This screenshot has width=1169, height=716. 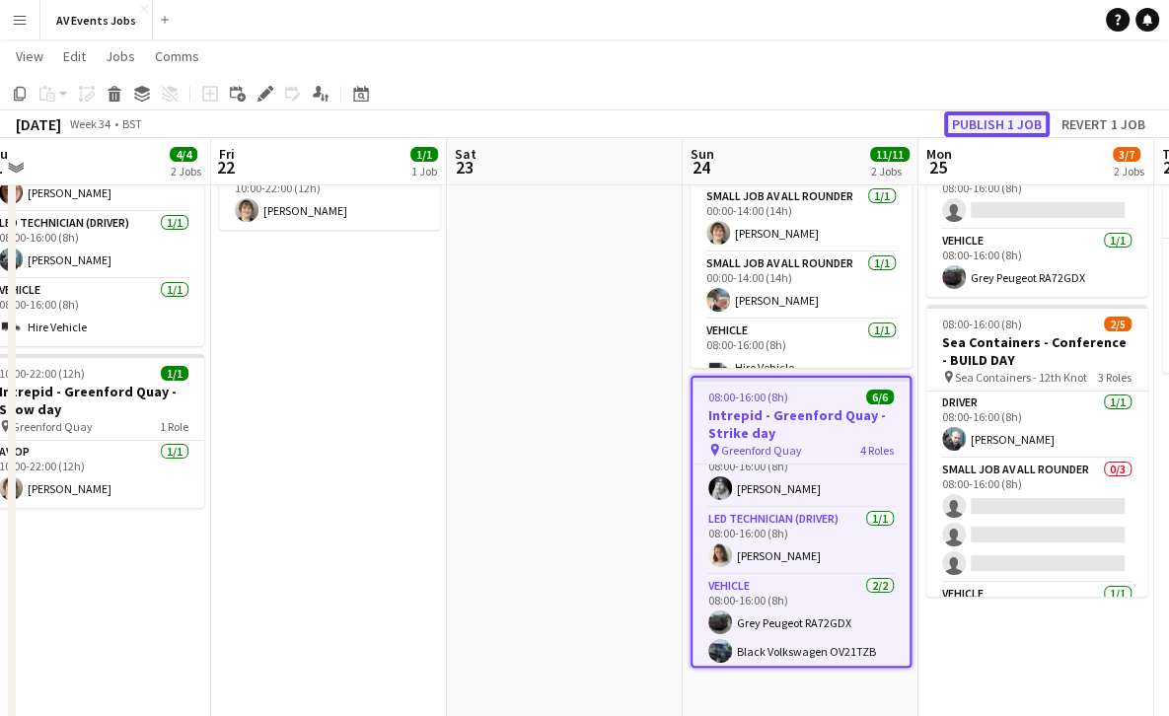 What do you see at coordinates (1037, 196) in the screenshot?
I see `app-card-role: Small Job AV All Rounder0/108:00-16:00 (8h)` at bounding box center [1037, 196].